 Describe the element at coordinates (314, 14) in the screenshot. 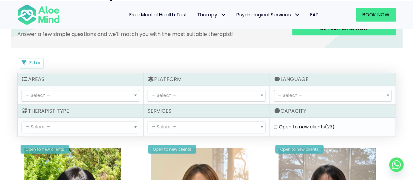

I see `span: EAP` at that location.